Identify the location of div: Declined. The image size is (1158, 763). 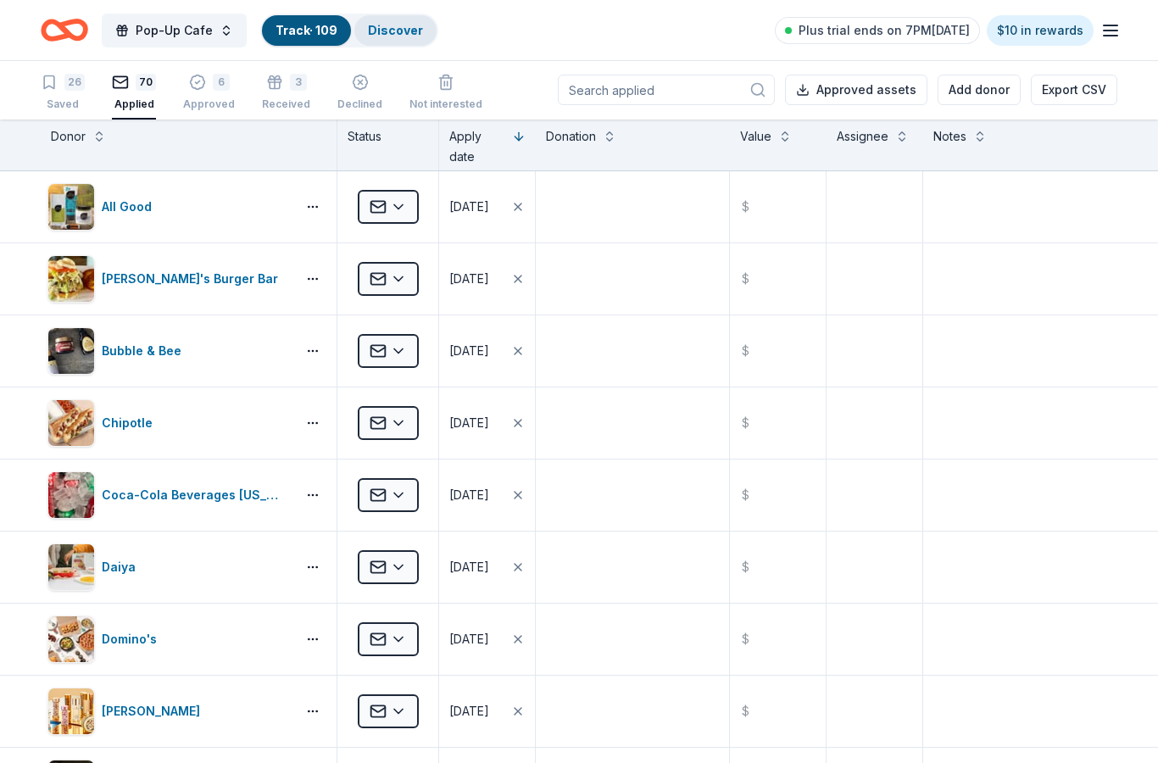
(359, 104).